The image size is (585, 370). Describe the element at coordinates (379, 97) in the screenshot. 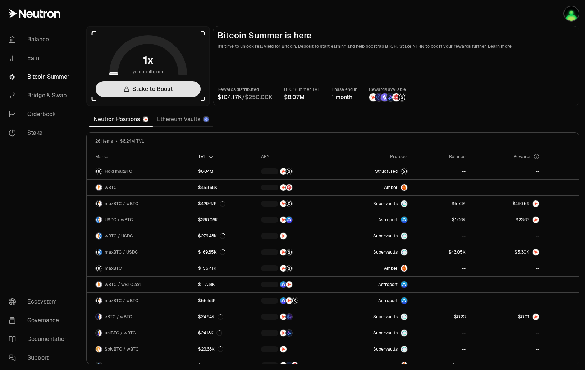

I see `img: EtherFi Points` at that location.